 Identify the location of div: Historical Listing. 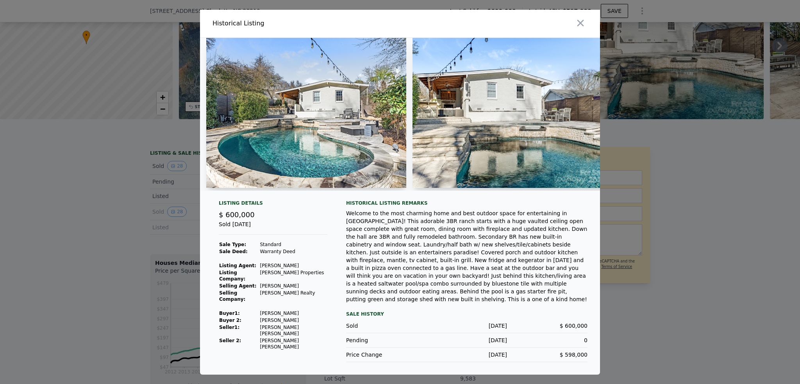
(305, 23).